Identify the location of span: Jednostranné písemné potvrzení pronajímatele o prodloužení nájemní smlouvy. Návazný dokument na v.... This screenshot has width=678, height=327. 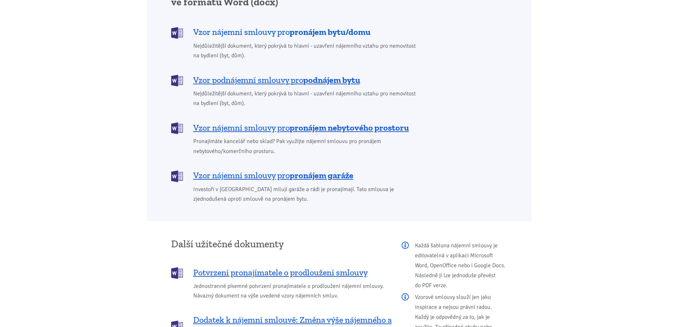
(293, 291).